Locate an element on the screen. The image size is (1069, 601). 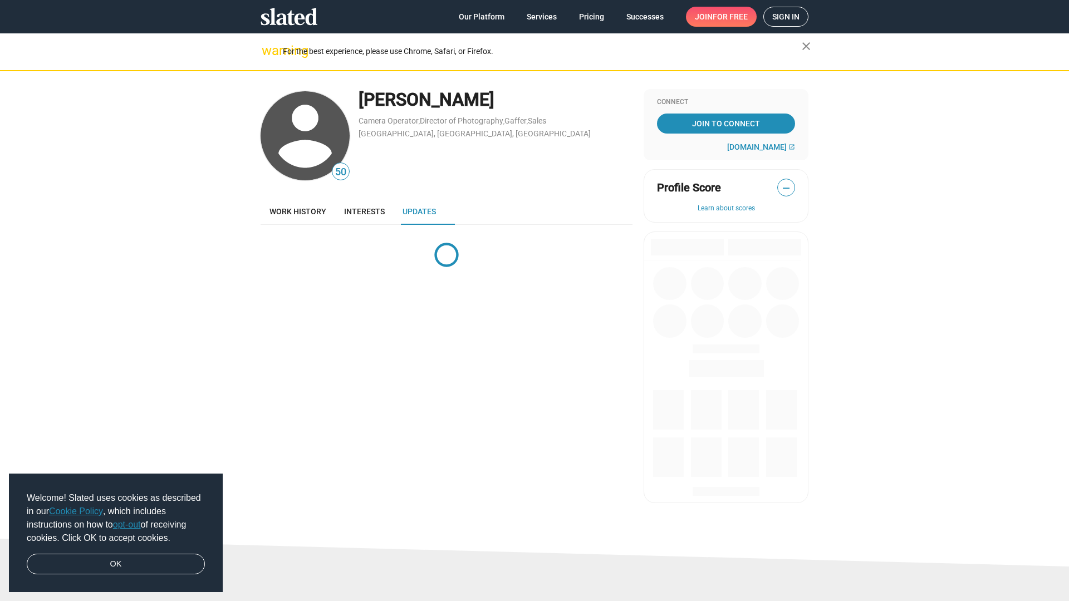
button: Learn about scores is located at coordinates (726, 209).